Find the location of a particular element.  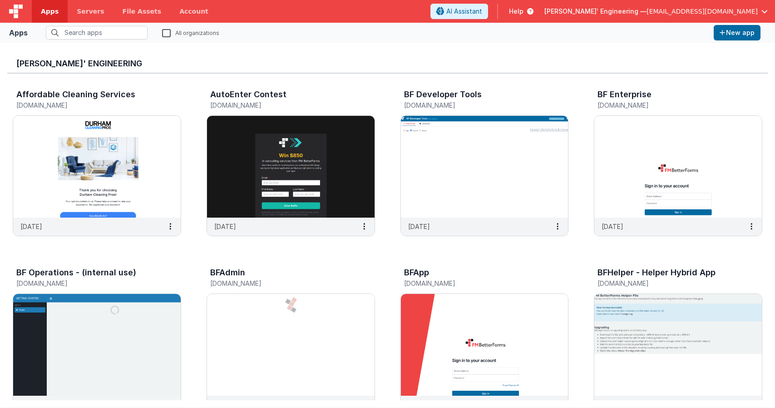

span: Servers is located at coordinates (90, 11).